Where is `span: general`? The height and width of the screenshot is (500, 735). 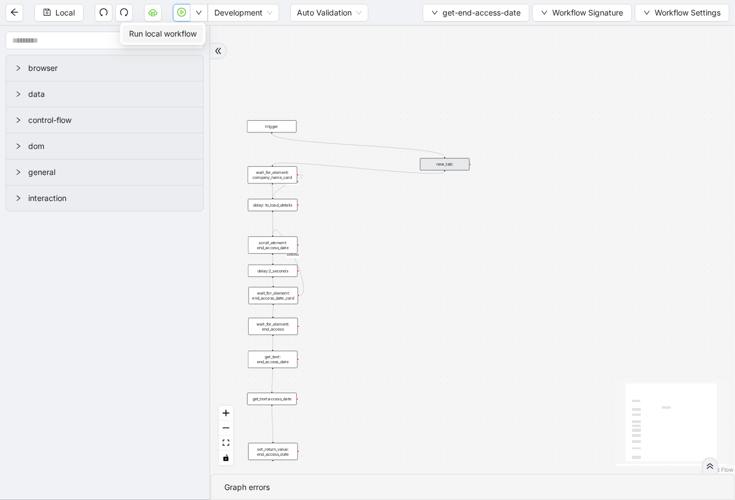
span: general is located at coordinates (111, 172).